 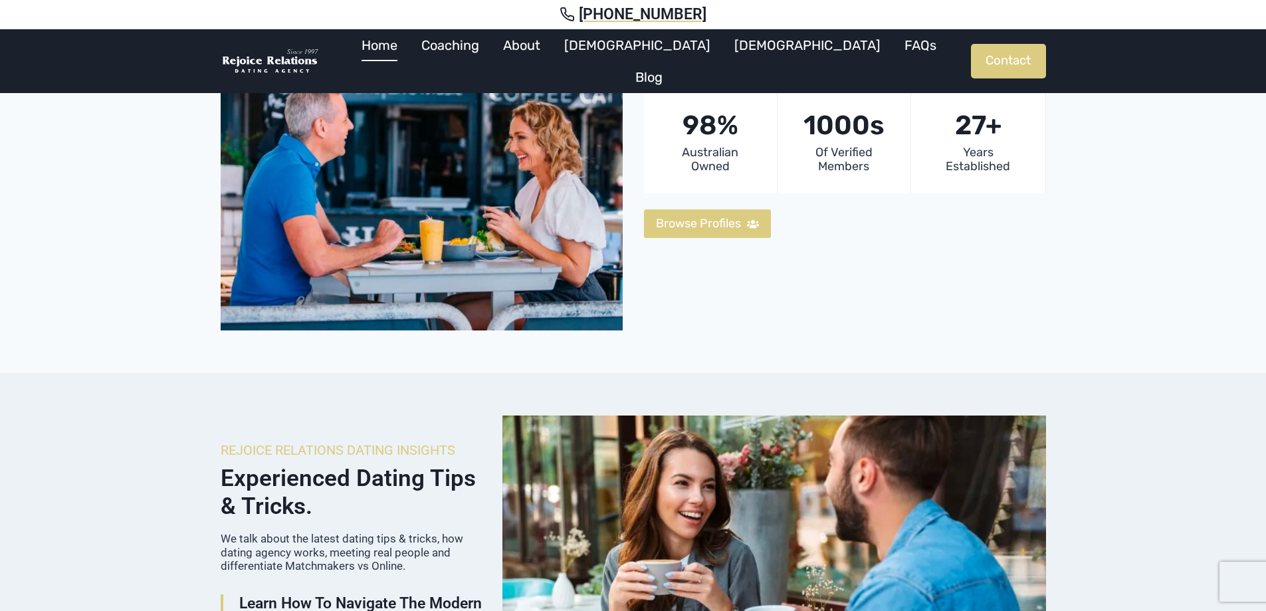 What do you see at coordinates (844, 160) in the screenshot?
I see `div: Of Verified Members` at bounding box center [844, 160].